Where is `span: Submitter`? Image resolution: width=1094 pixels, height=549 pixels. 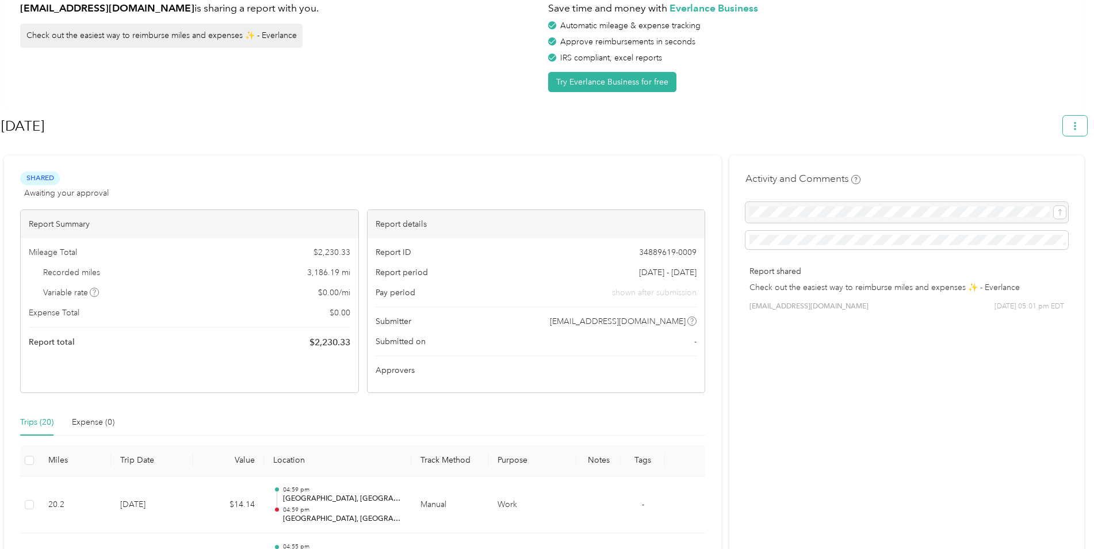 span: Submitter is located at coordinates (393, 321).